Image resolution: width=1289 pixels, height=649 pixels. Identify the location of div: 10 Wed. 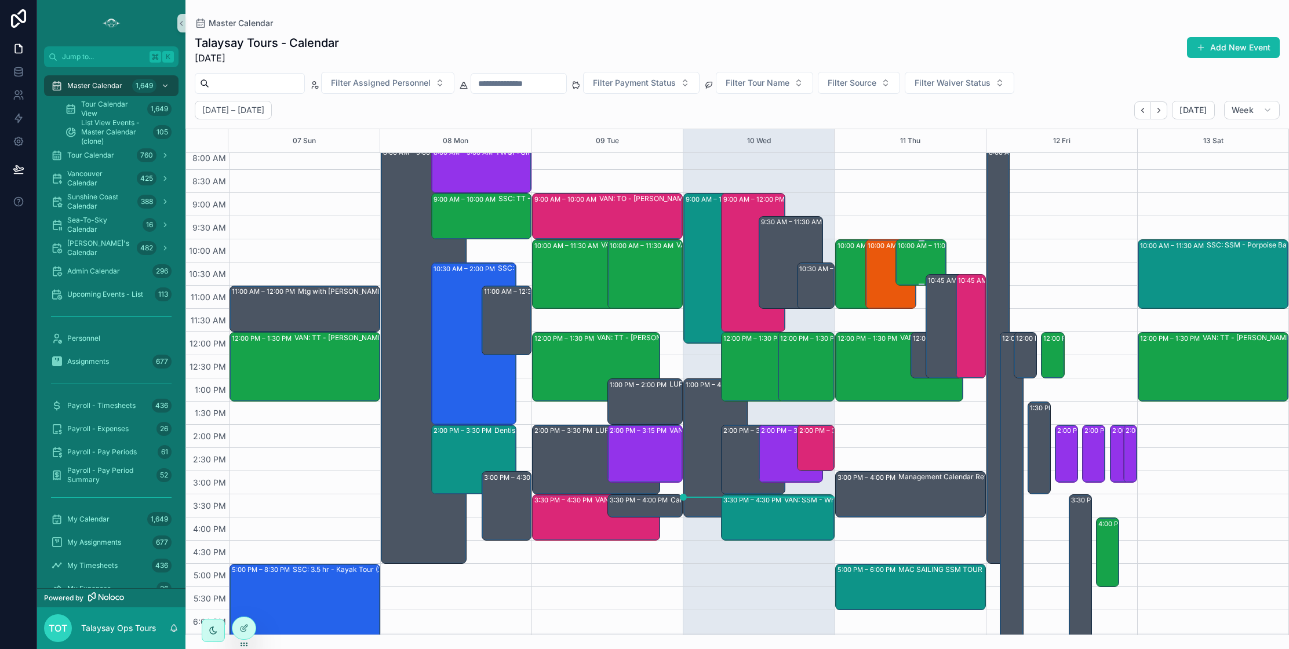
(759, 141).